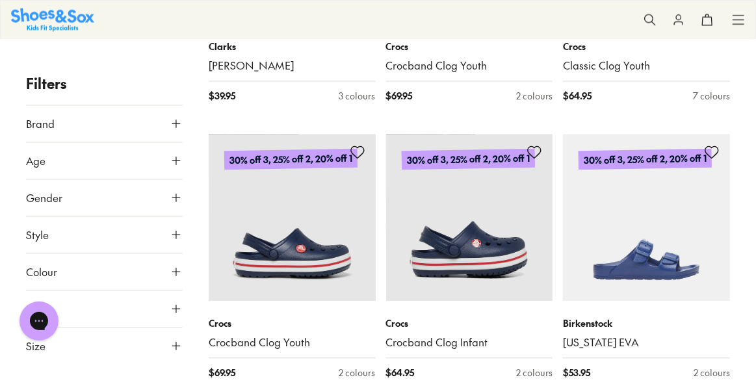 Image resolution: width=756 pixels, height=384 pixels. Describe the element at coordinates (26, 24) in the screenshot. I see `button: Gorgias live chat` at that location.